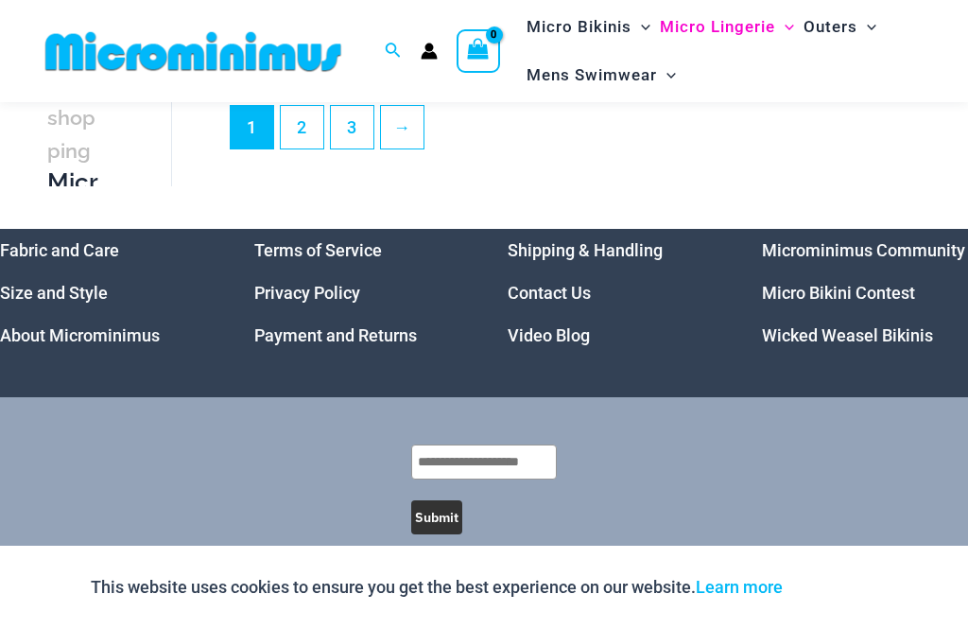  What do you see at coordinates (847, 335) in the screenshot?
I see `a: Wicked Weasel Bikinis` at bounding box center [847, 335].